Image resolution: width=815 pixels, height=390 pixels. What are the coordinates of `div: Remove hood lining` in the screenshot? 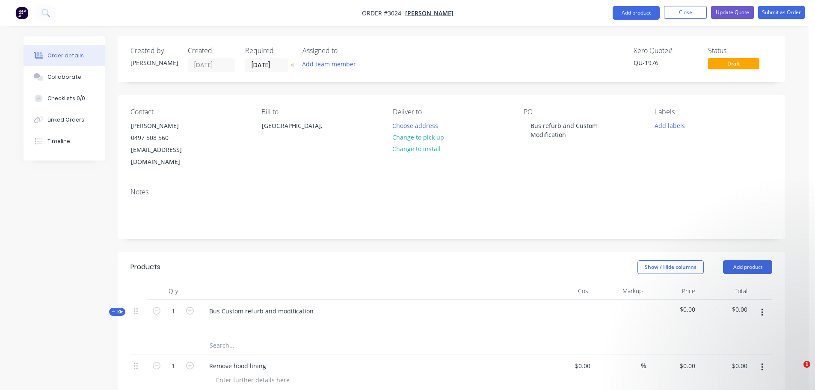 It's located at (238, 365).